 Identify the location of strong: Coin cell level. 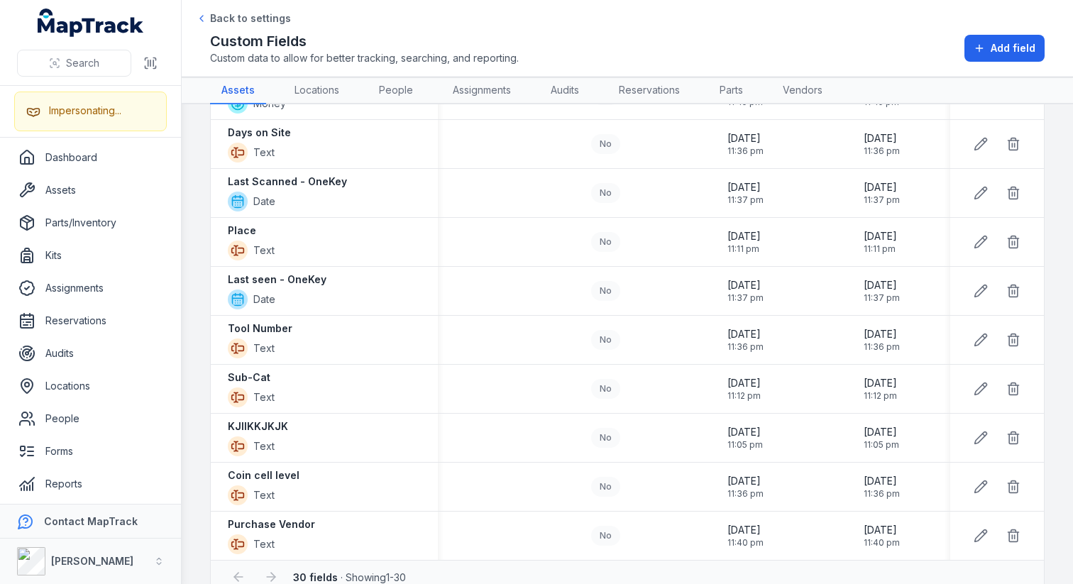
(263, 475).